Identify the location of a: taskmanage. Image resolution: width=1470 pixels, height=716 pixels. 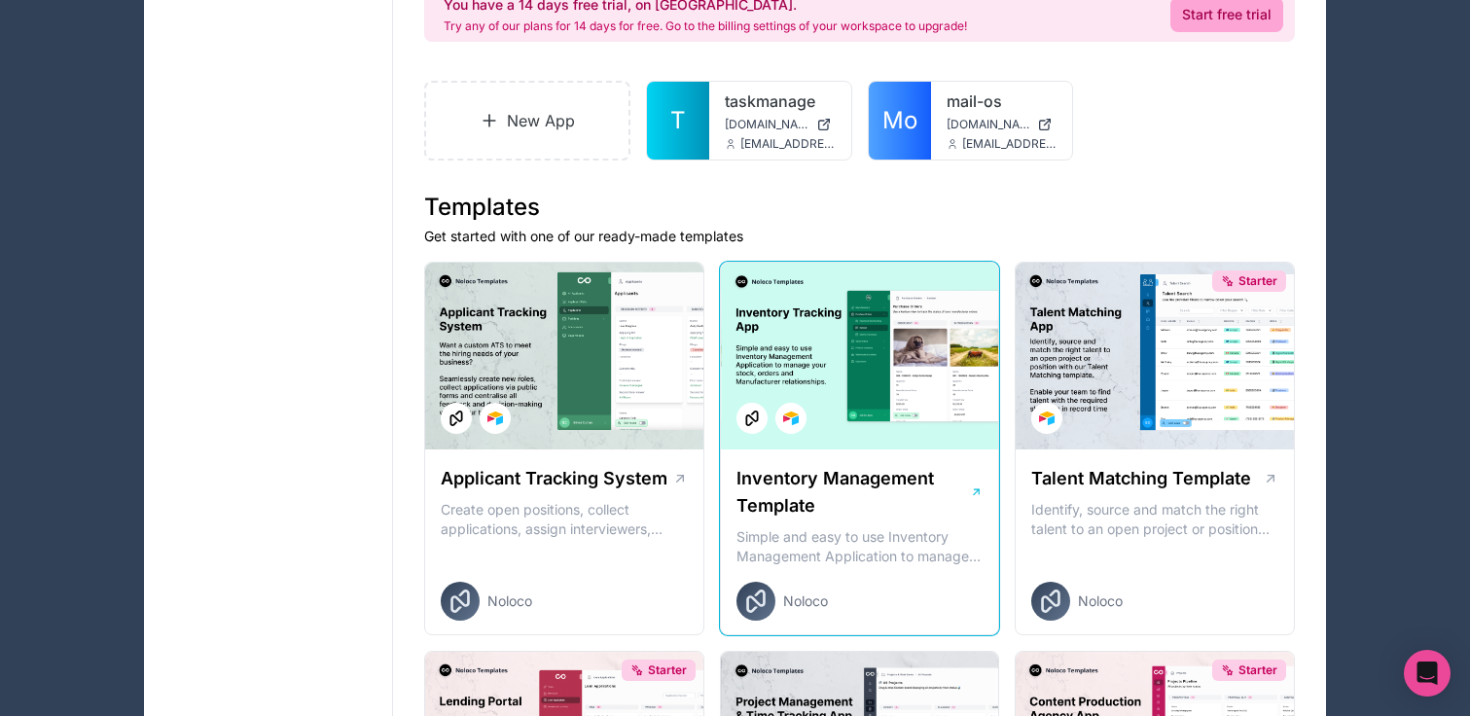
(780, 101).